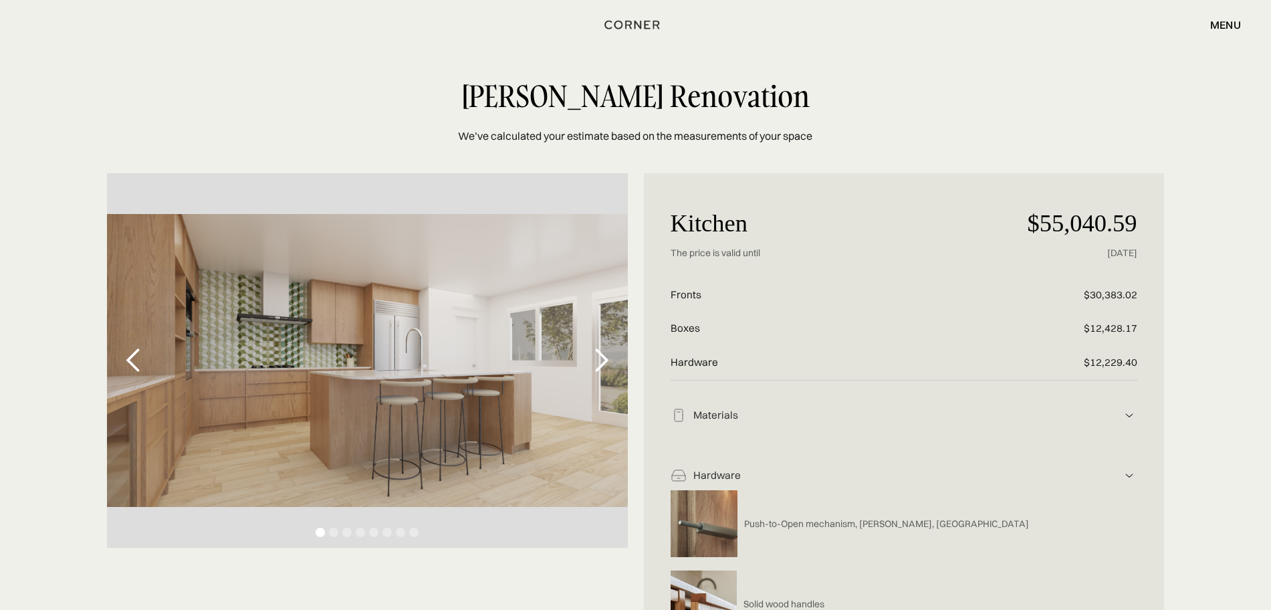 This screenshot has height=610, width=1271. I want to click on p: $30,383.02, so click(1059, 295).